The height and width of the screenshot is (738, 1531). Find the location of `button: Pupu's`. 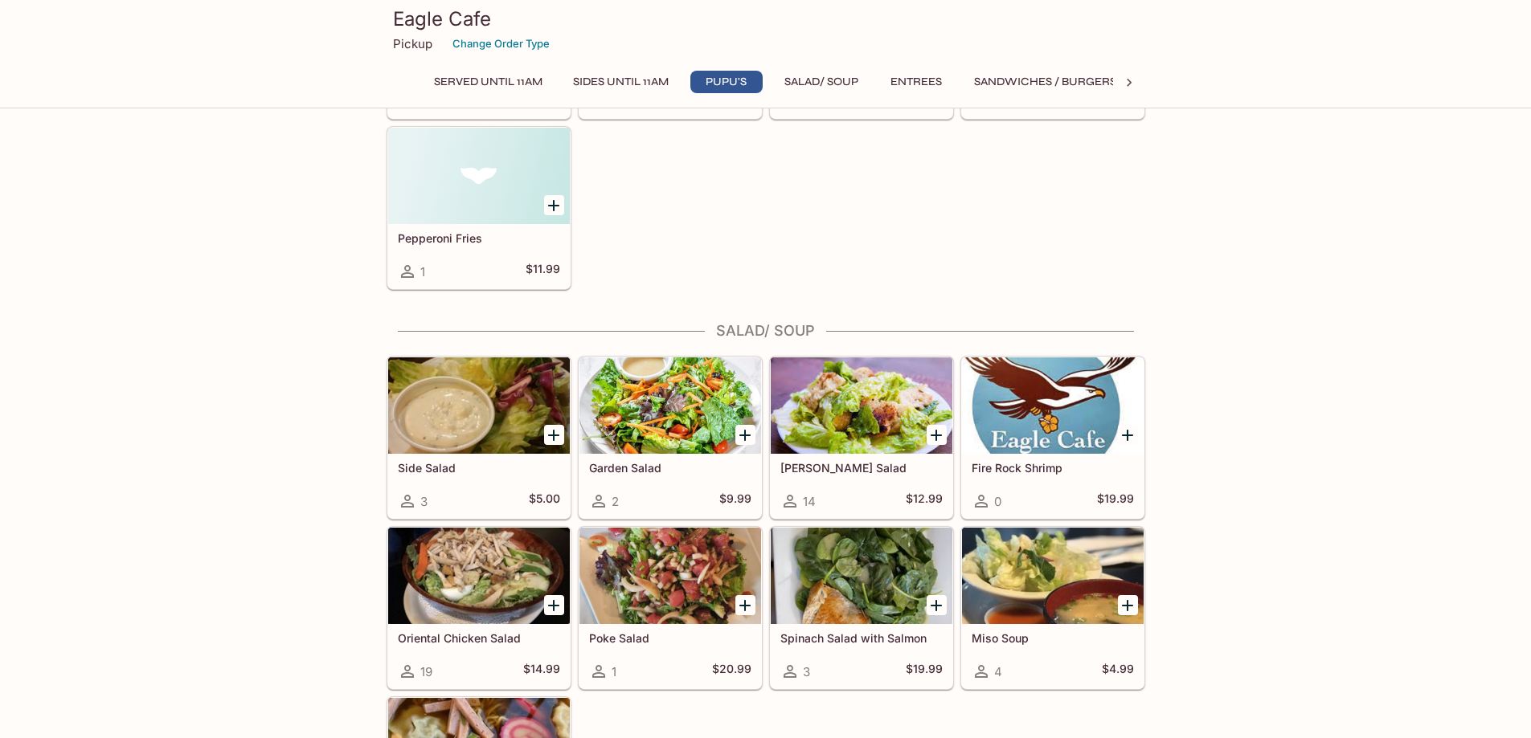

button: Pupu's is located at coordinates (726, 82).